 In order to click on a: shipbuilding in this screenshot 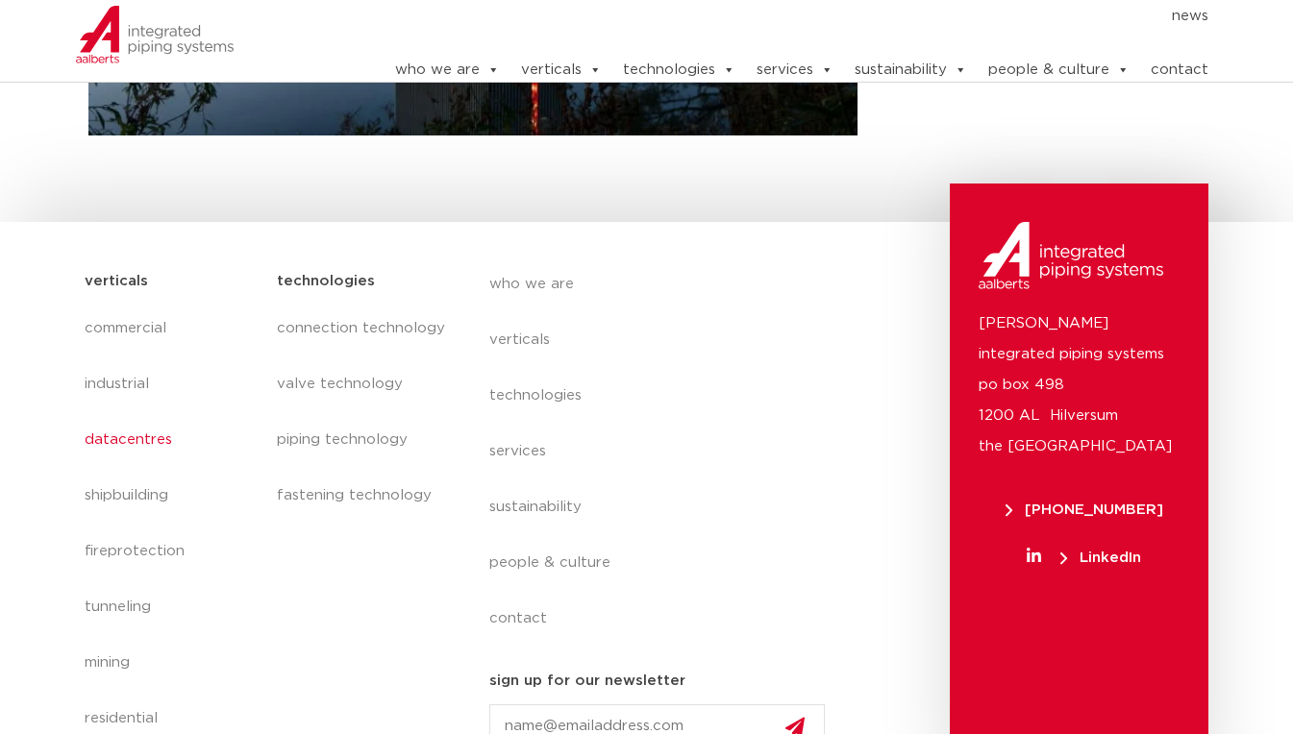, I will do `click(171, 496)`.